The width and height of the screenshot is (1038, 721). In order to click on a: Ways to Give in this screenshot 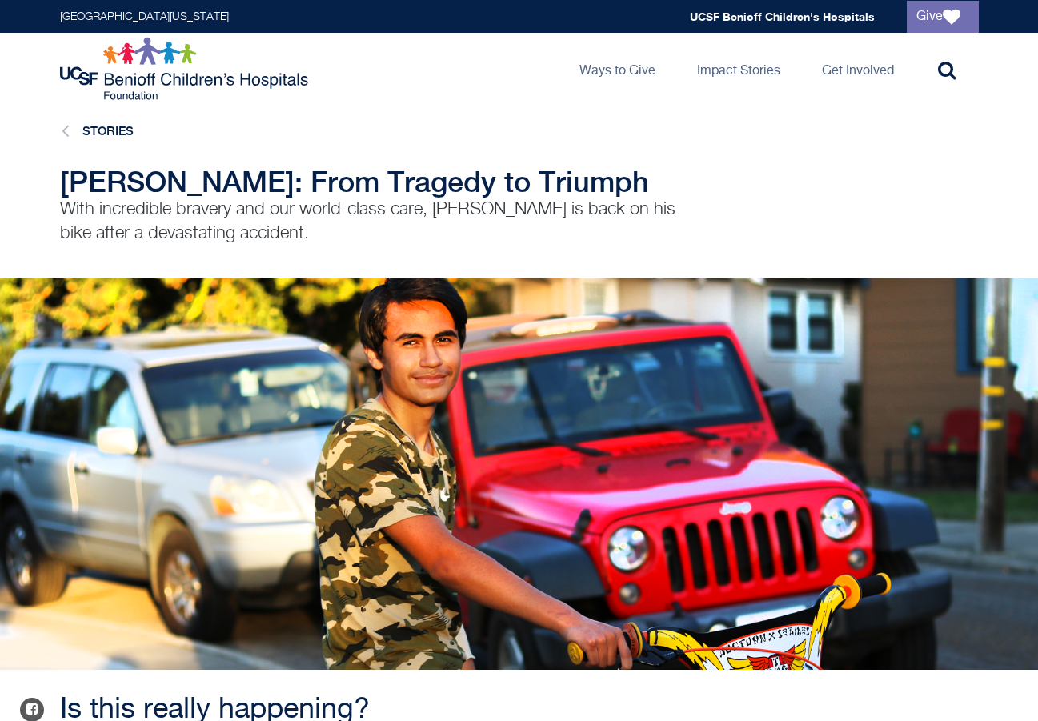, I will do `click(617, 69)`.